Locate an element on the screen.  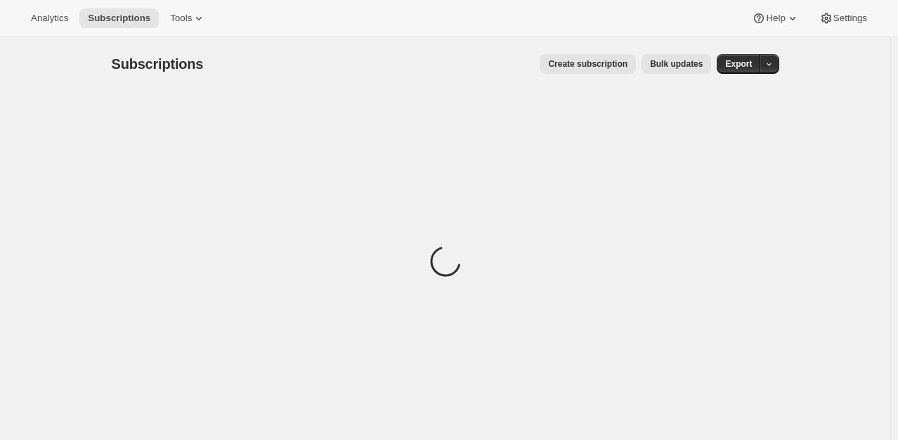
span: Tools is located at coordinates (181, 18).